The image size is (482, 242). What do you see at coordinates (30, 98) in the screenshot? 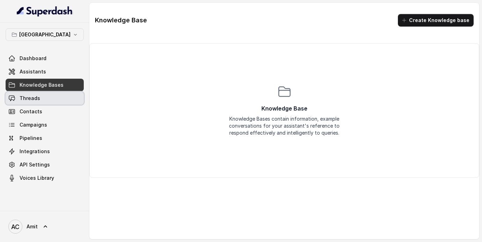
I see `span: Threads` at bounding box center [30, 98].